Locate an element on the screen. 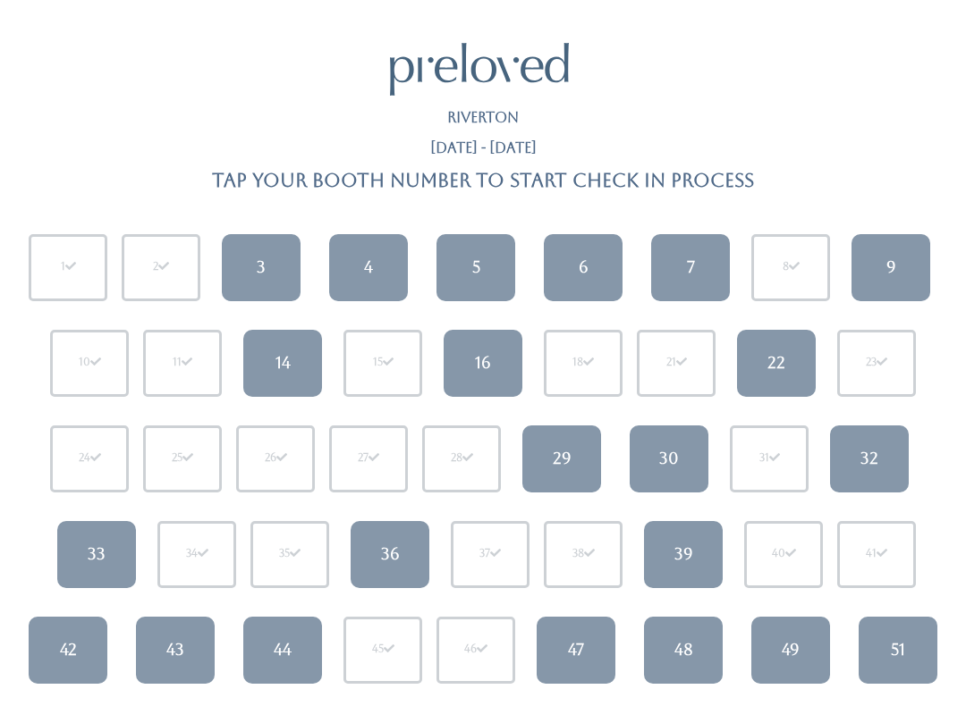 The image size is (966, 706). div: 28 is located at coordinates (461, 459).